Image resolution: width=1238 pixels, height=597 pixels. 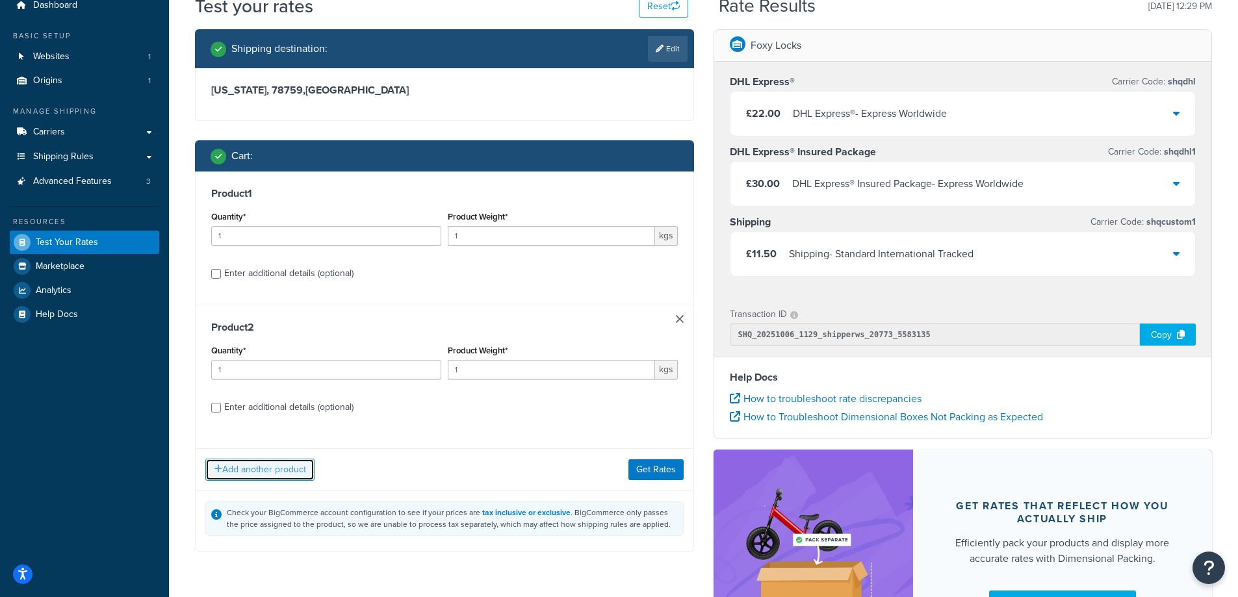 I want to click on h4: Help Docs, so click(x=963, y=377).